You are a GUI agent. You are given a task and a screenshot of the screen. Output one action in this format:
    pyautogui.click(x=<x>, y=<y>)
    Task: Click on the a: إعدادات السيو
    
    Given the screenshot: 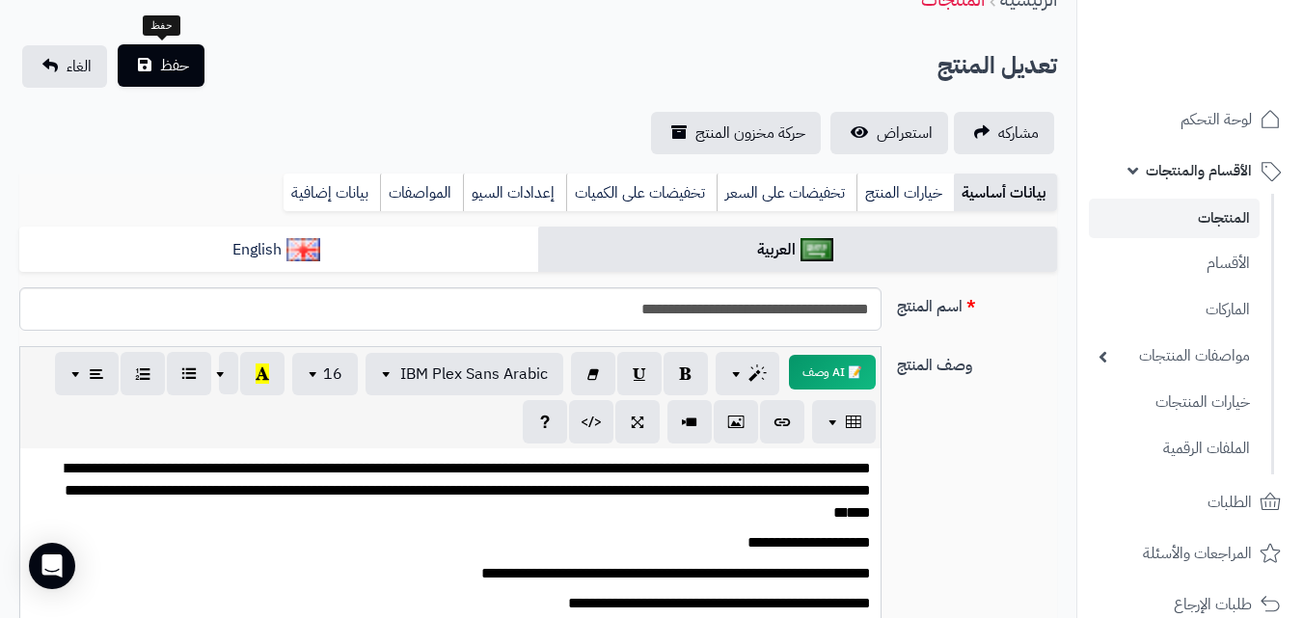 What is the action you would take?
    pyautogui.click(x=514, y=193)
    